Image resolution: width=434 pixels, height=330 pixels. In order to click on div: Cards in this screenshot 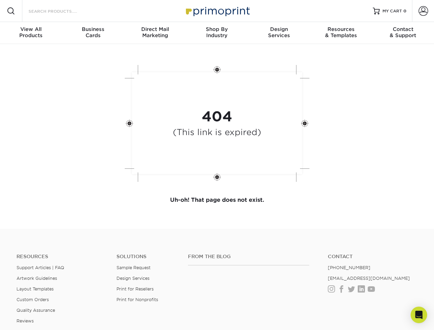, I will do `click(93, 32)`.